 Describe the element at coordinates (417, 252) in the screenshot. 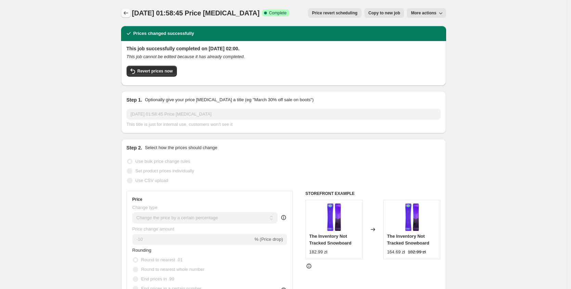

I see `strike: 182.99 zł` at that location.